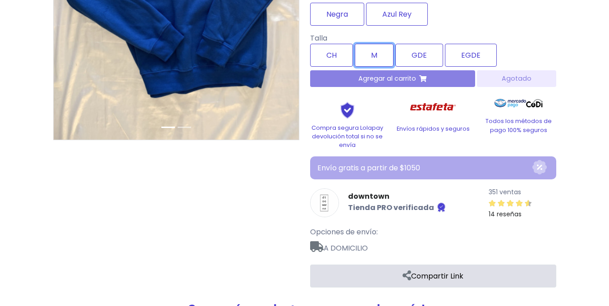 Image resolution: width=609 pixels, height=306 pixels. Describe the element at coordinates (523, 208) in the screenshot. I see `a: 14 reseñas` at that location.